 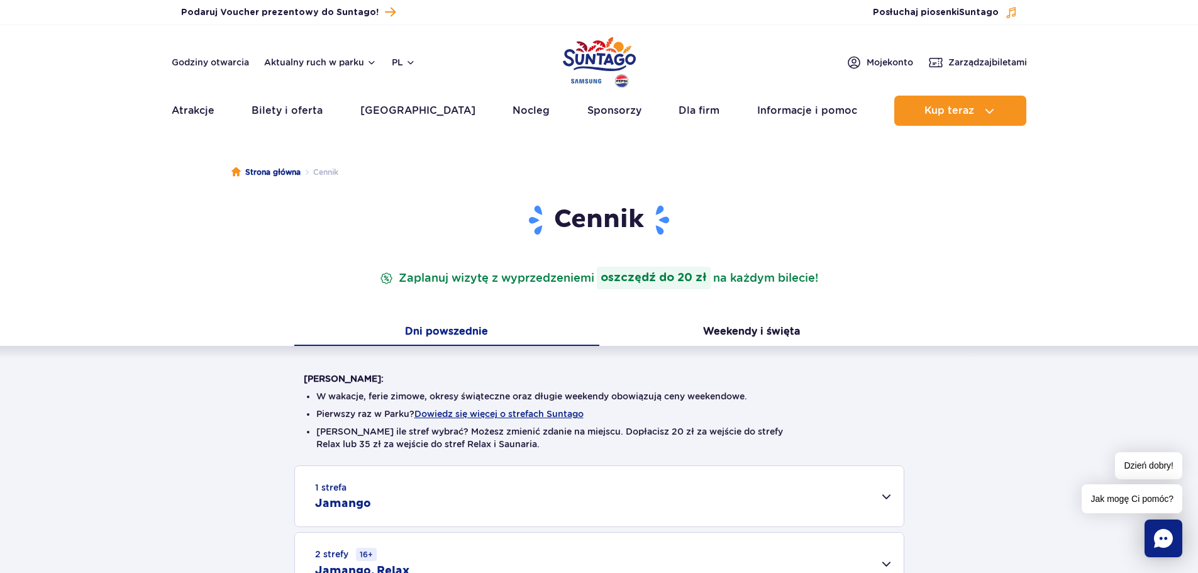 I want to click on span: Kup teraz, so click(x=949, y=111).